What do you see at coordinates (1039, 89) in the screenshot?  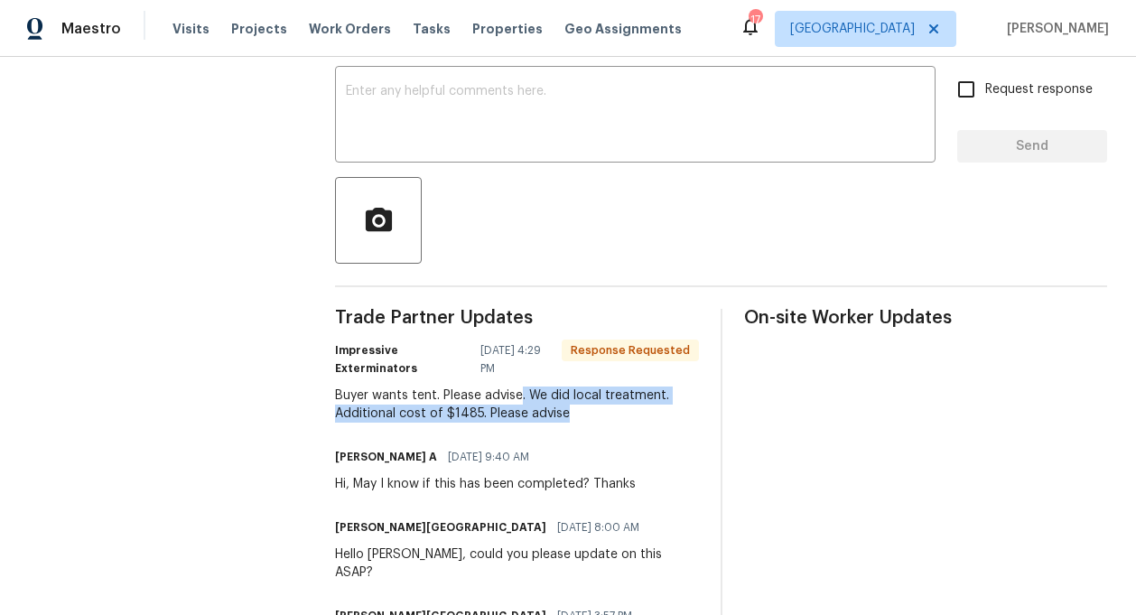 I see `span: Request response` at bounding box center [1039, 89].